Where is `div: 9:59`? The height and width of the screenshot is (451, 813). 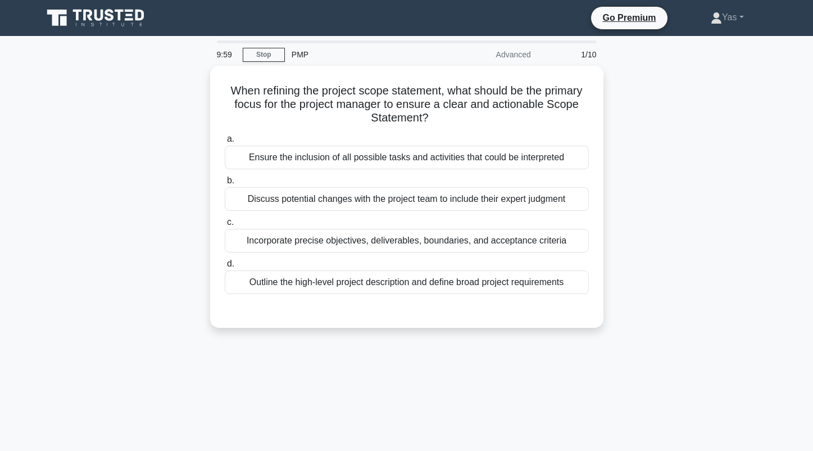
div: 9:59 is located at coordinates (226, 55).